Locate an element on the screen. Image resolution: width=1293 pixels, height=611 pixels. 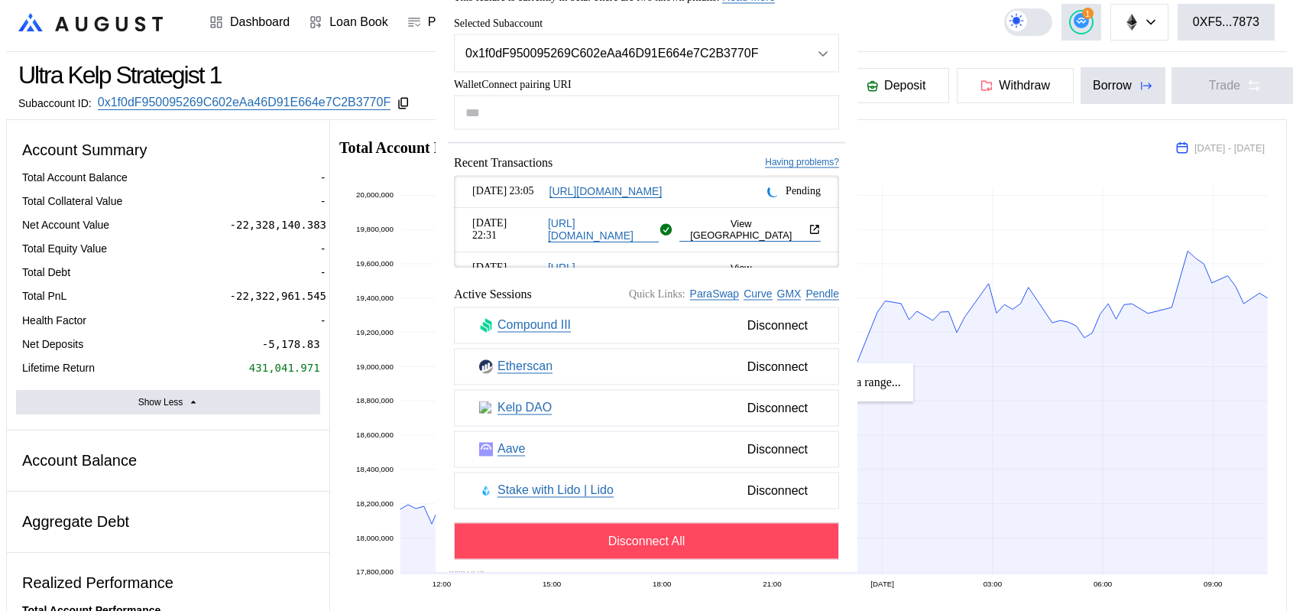
text: 19,600,000 is located at coordinates (375, 263).